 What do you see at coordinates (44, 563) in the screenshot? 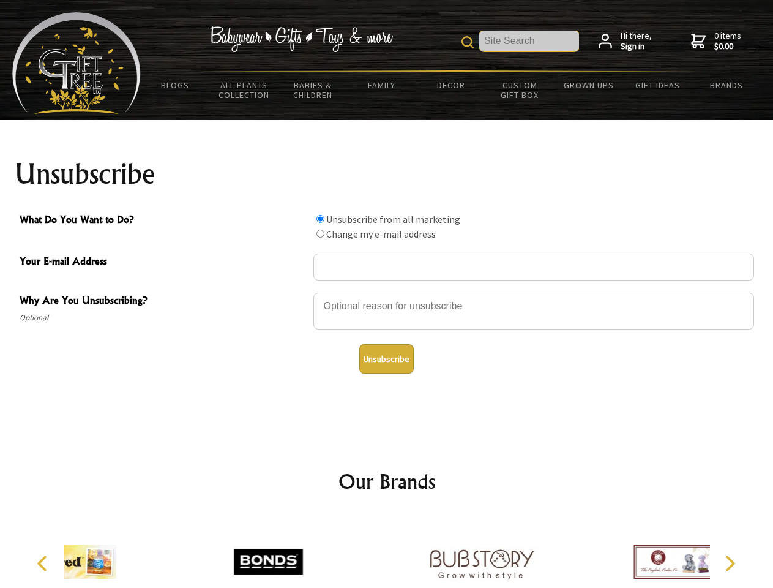
I see `button: Previous` at bounding box center [44, 563].